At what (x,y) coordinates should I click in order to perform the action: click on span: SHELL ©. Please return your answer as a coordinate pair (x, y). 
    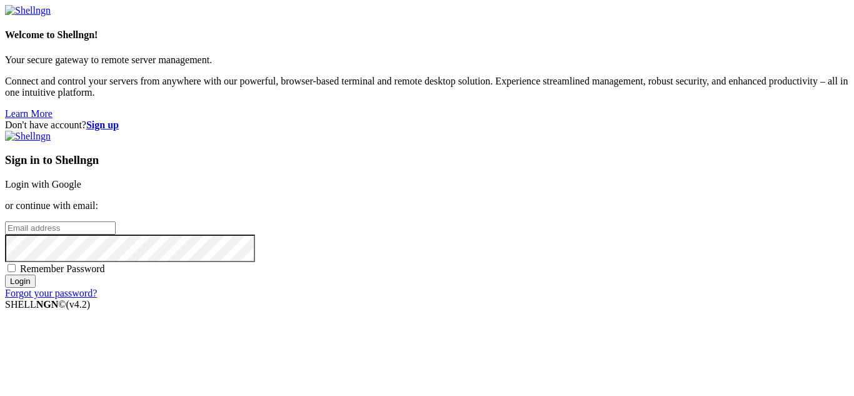
    Looking at the image, I should click on (48, 304).